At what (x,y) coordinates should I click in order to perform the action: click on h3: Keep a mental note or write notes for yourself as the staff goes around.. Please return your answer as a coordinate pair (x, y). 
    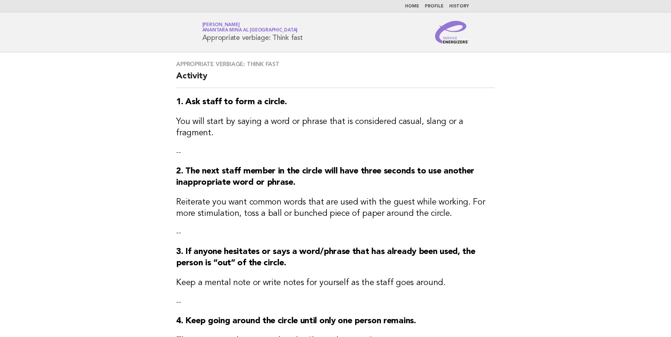
    Looking at the image, I should click on (335, 283).